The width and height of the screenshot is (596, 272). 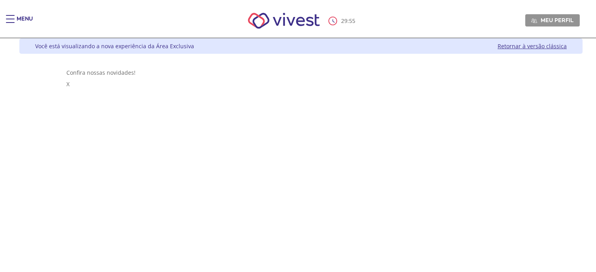 What do you see at coordinates (298, 155) in the screenshot?
I see `div: Vivest` at bounding box center [298, 155].